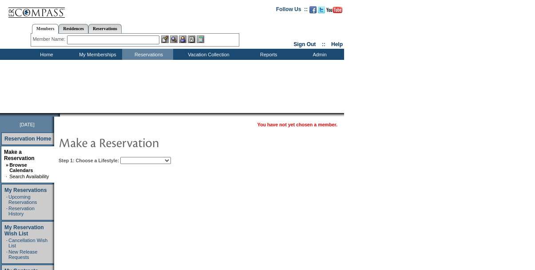  Describe the element at coordinates (174, 39) in the screenshot. I see `img: View` at that location.